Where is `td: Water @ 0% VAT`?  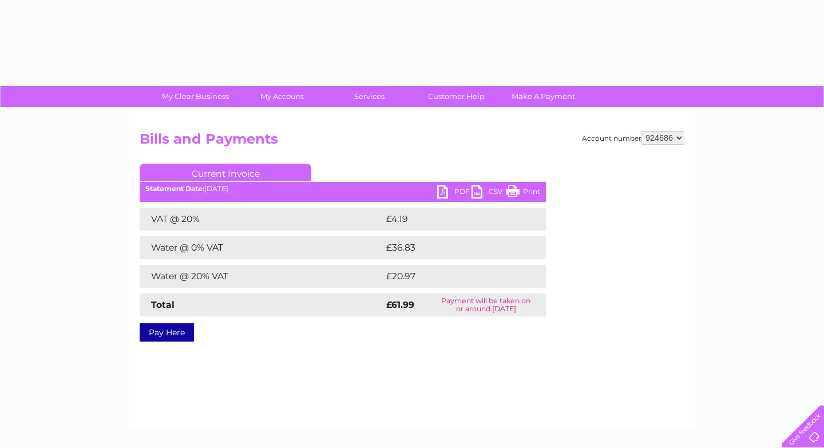 td: Water @ 0% VAT is located at coordinates (262, 248).